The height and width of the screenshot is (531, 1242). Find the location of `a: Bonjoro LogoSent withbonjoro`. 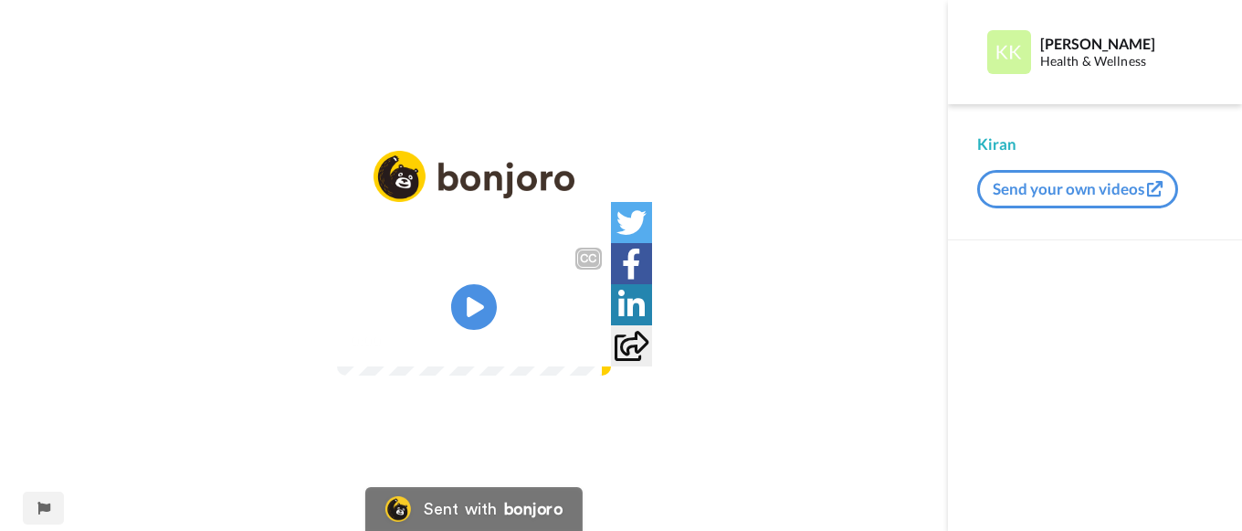

a: Bonjoro LogoSent withbonjoro is located at coordinates (474, 509).